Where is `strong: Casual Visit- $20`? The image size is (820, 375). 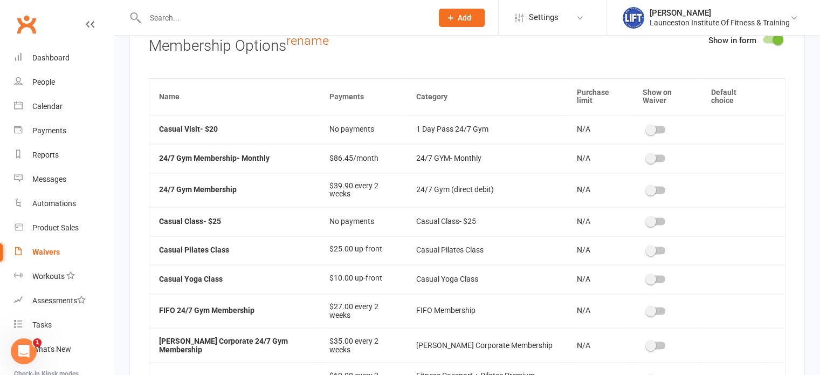 strong: Casual Visit- $20 is located at coordinates (188, 129).